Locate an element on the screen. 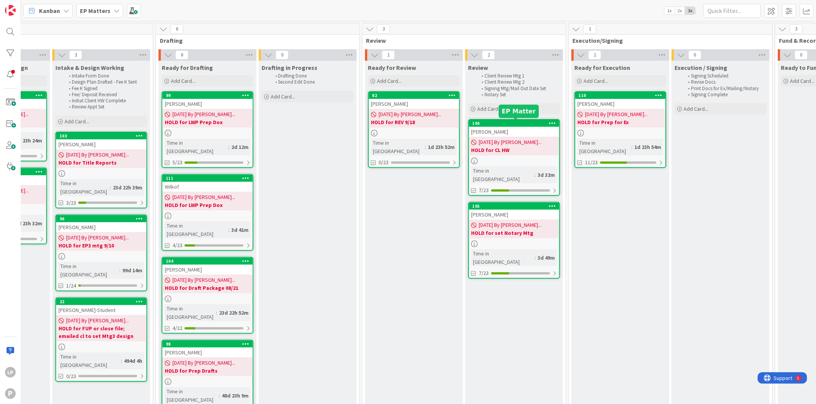  b: HOLD for Draft Package 08/21 is located at coordinates (208, 288).